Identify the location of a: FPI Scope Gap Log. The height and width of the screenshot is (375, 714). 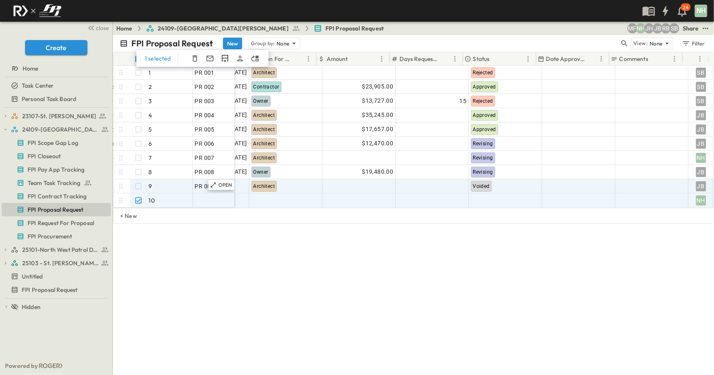
(55, 143).